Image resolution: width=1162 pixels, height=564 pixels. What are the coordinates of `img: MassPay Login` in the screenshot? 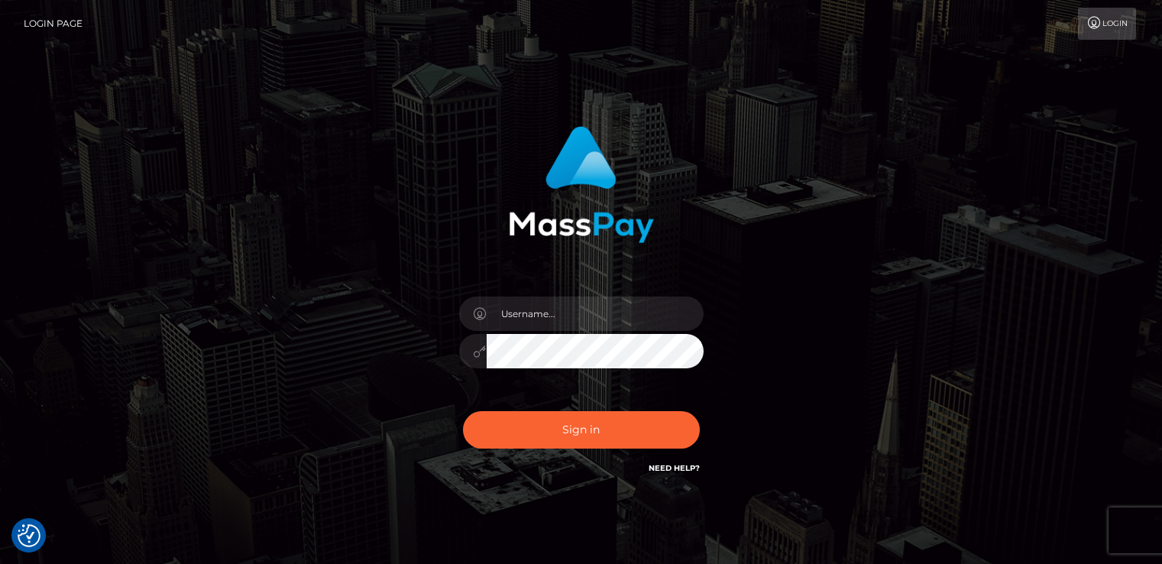 It's located at (581, 184).